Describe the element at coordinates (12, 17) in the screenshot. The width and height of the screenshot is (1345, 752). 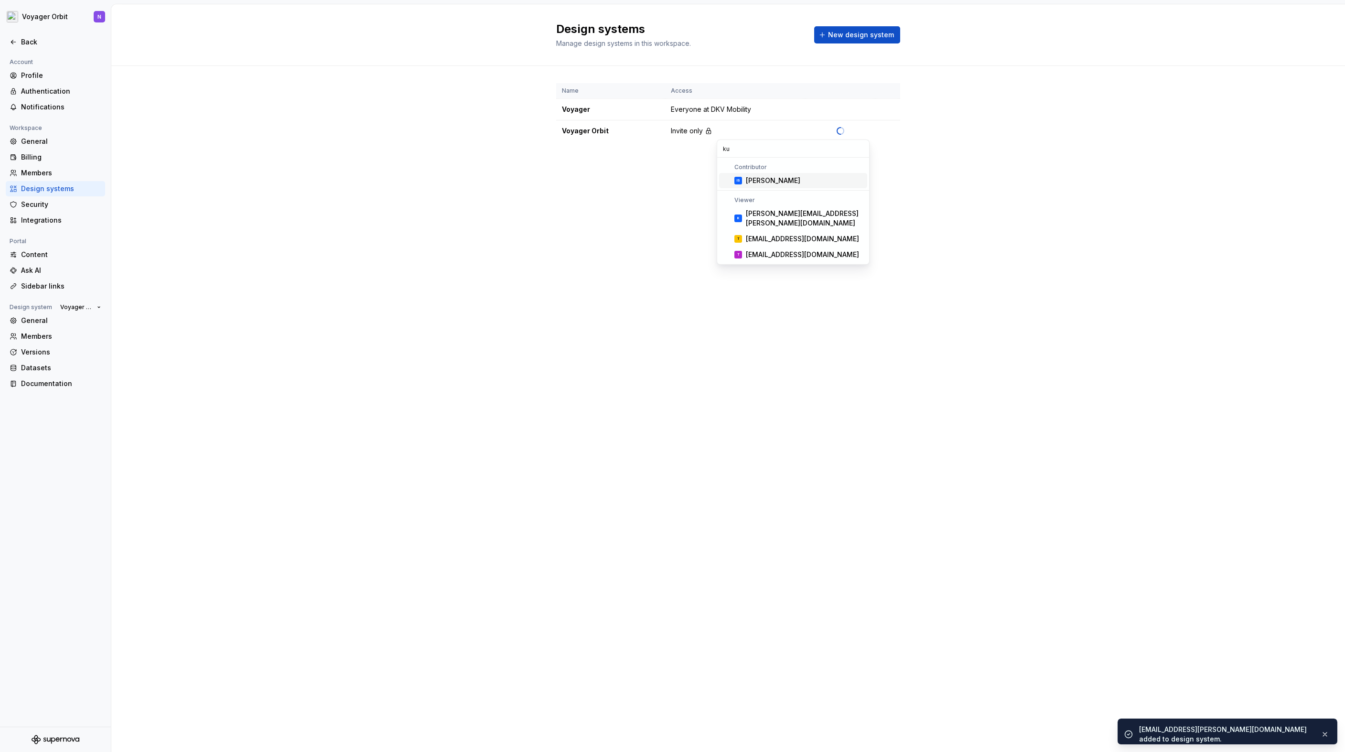
I see `img: e5527c48-e7d1-4d25-8110-9641689f5e10.png` at that location.